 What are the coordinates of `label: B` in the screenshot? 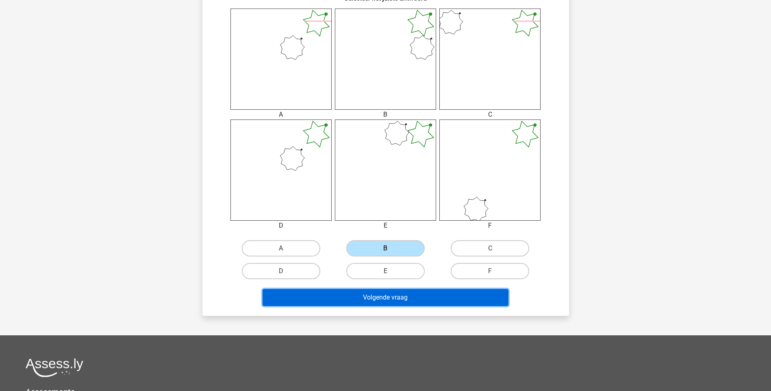 It's located at (385, 248).